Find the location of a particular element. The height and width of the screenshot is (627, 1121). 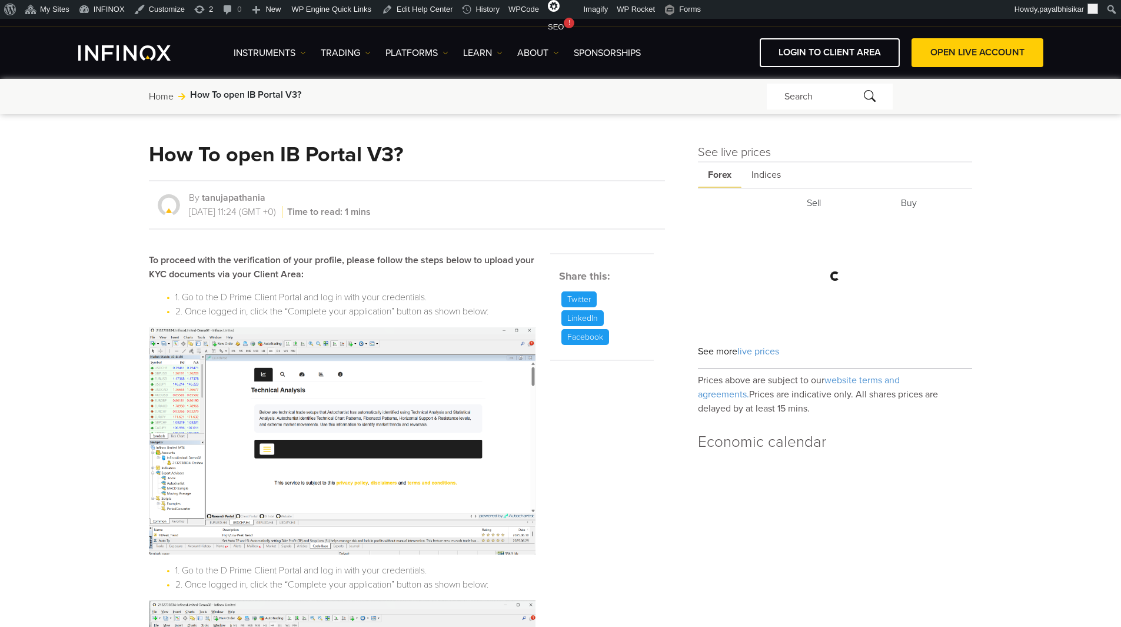

span: By is located at coordinates (194, 198).